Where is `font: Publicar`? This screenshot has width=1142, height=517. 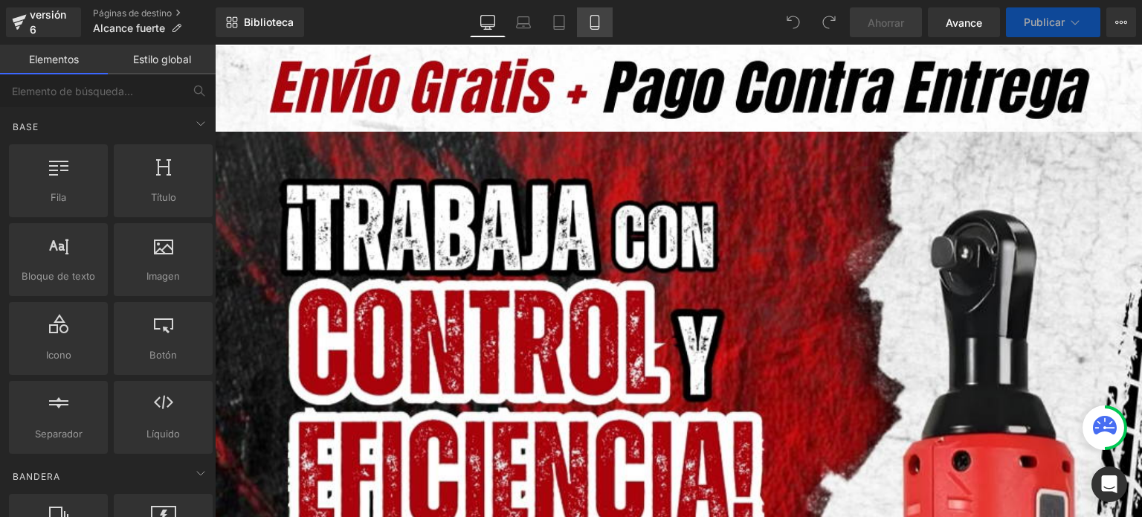
font: Publicar is located at coordinates (1044, 22).